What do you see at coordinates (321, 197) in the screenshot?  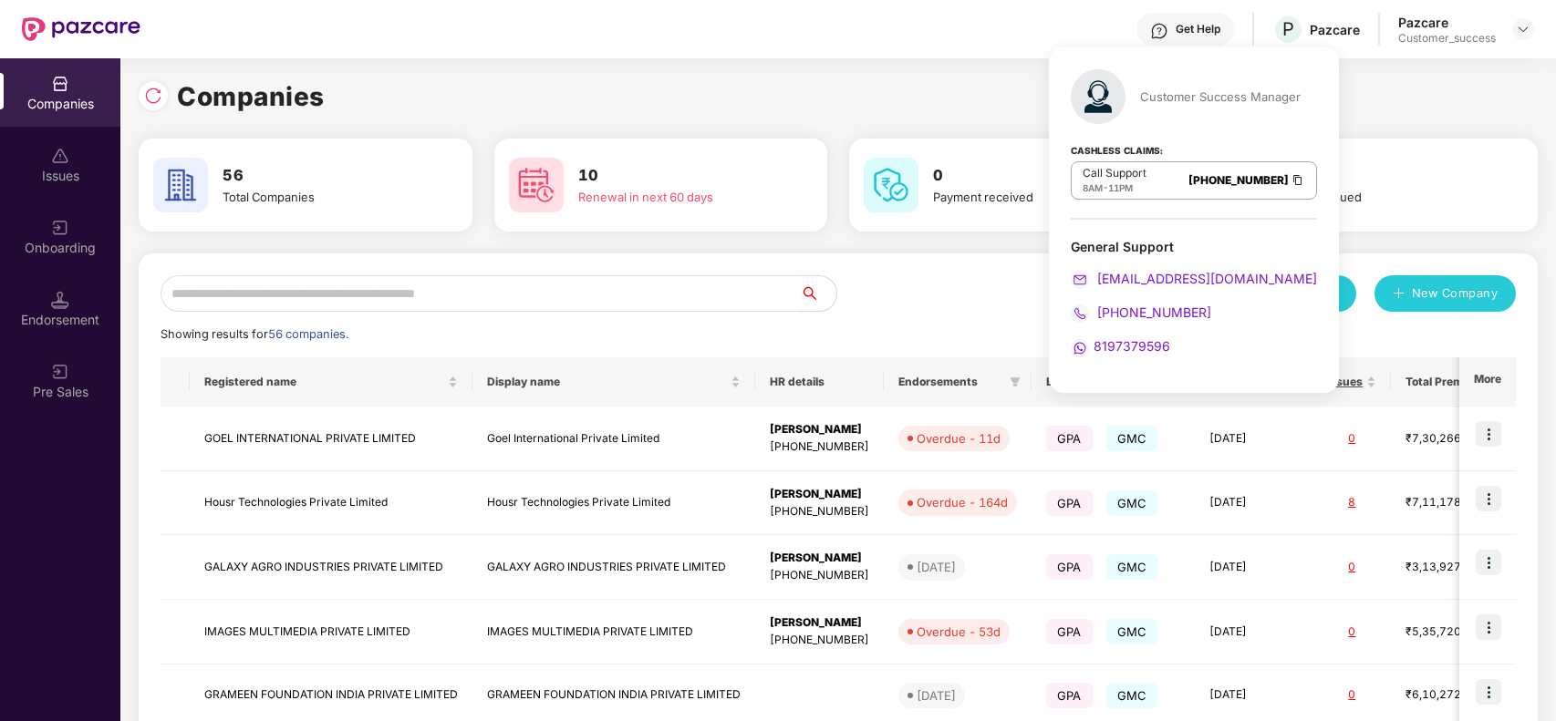 I see `div: Total Companies` at bounding box center [321, 197].